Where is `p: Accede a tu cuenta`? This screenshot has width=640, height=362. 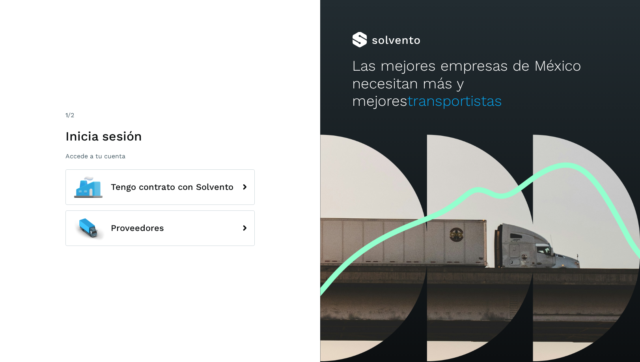 p: Accede a tu cuenta is located at coordinates (160, 156).